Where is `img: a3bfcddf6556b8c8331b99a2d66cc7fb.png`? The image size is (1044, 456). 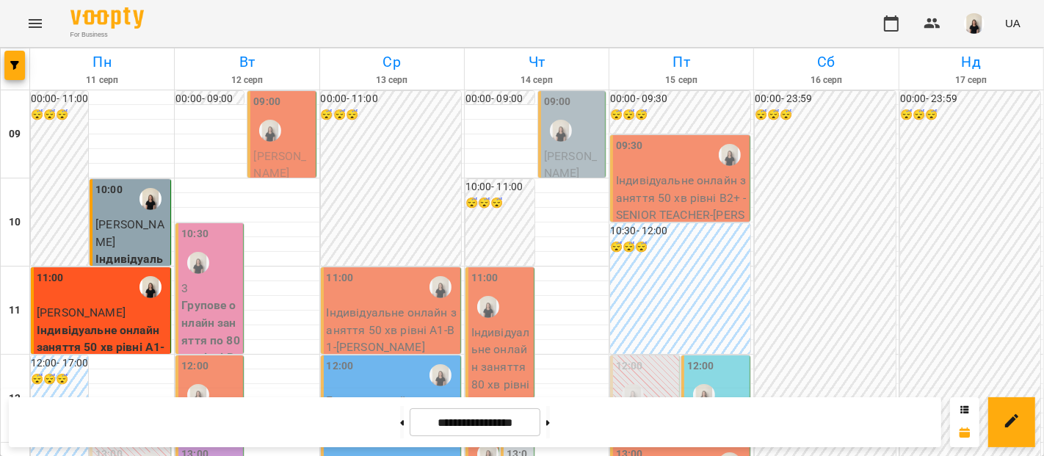
img: a3bfcddf6556b8c8331b99a2d66cc7fb.png is located at coordinates (974, 23).